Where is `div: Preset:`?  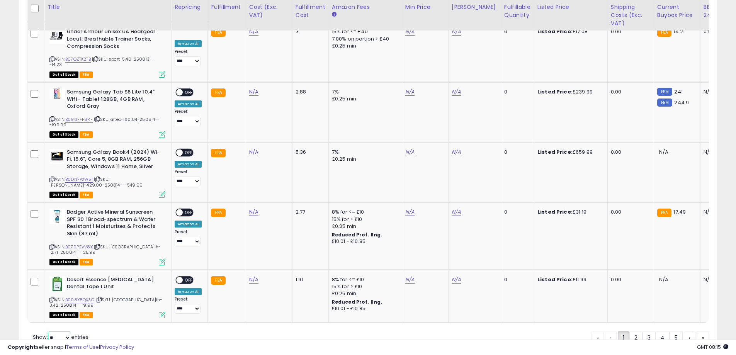 div: Preset: is located at coordinates (188, 305).